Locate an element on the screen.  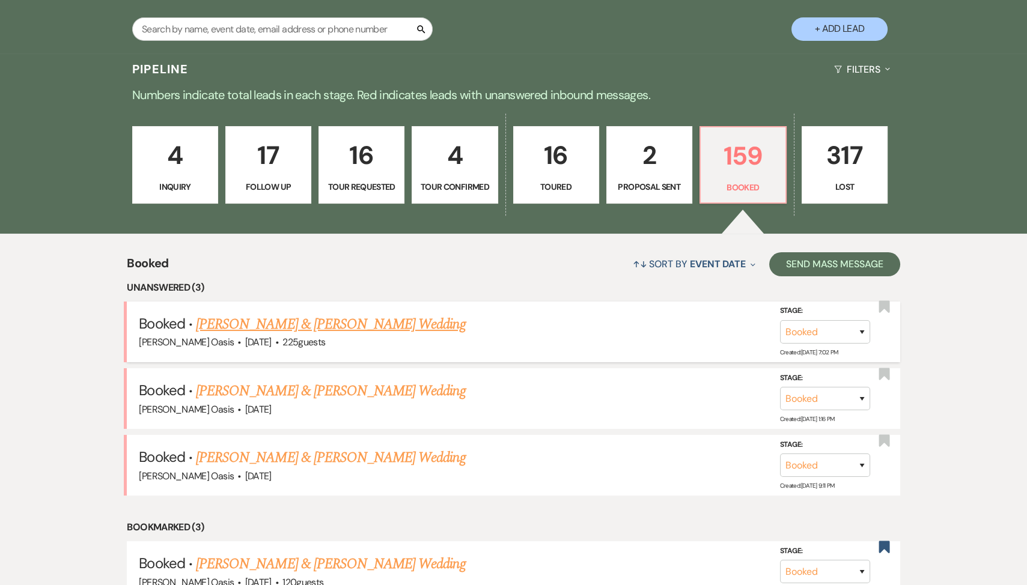
p: Numbers indicate total leads in each stage. Red indicates leads with unanswered inbound messages. is located at coordinates (514, 95).